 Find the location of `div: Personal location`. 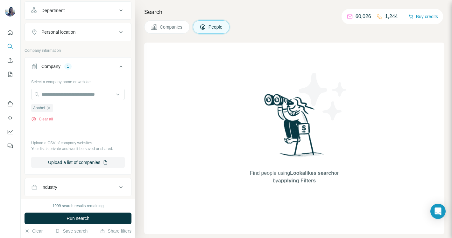

div: Personal location is located at coordinates (58, 32).